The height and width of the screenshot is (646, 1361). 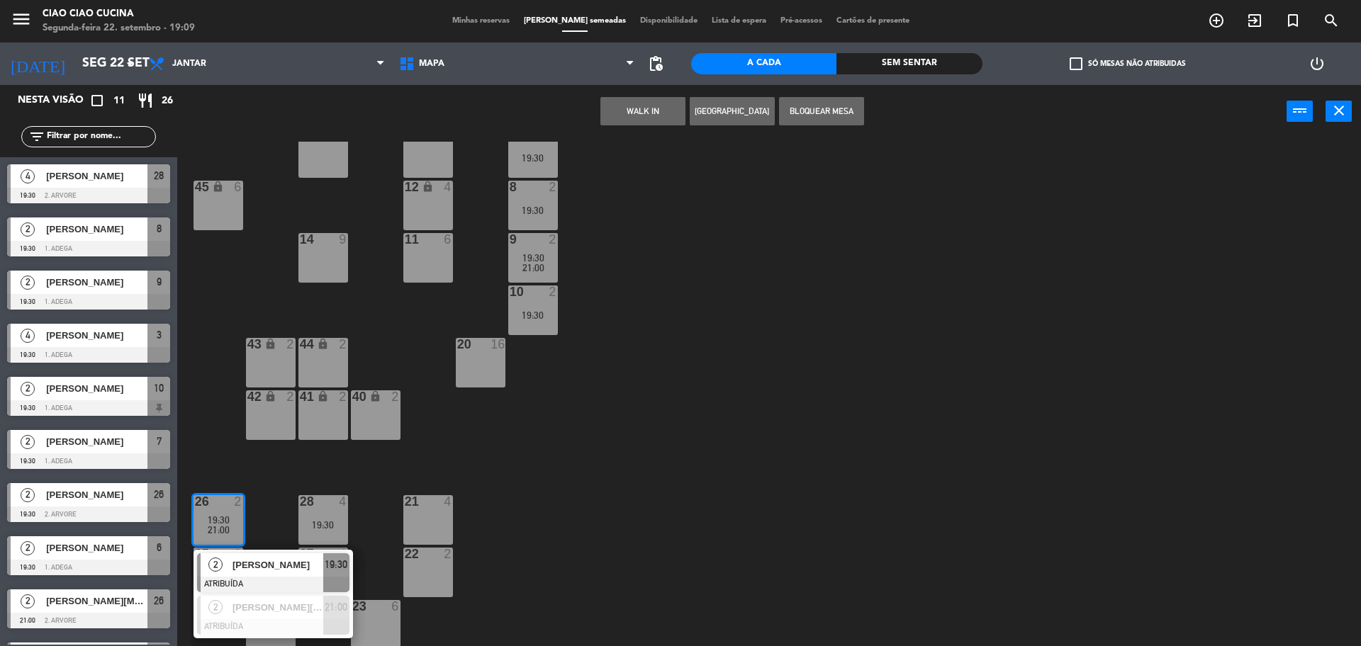 I want to click on label: Só mesas não atribuidas, so click(x=1127, y=64).